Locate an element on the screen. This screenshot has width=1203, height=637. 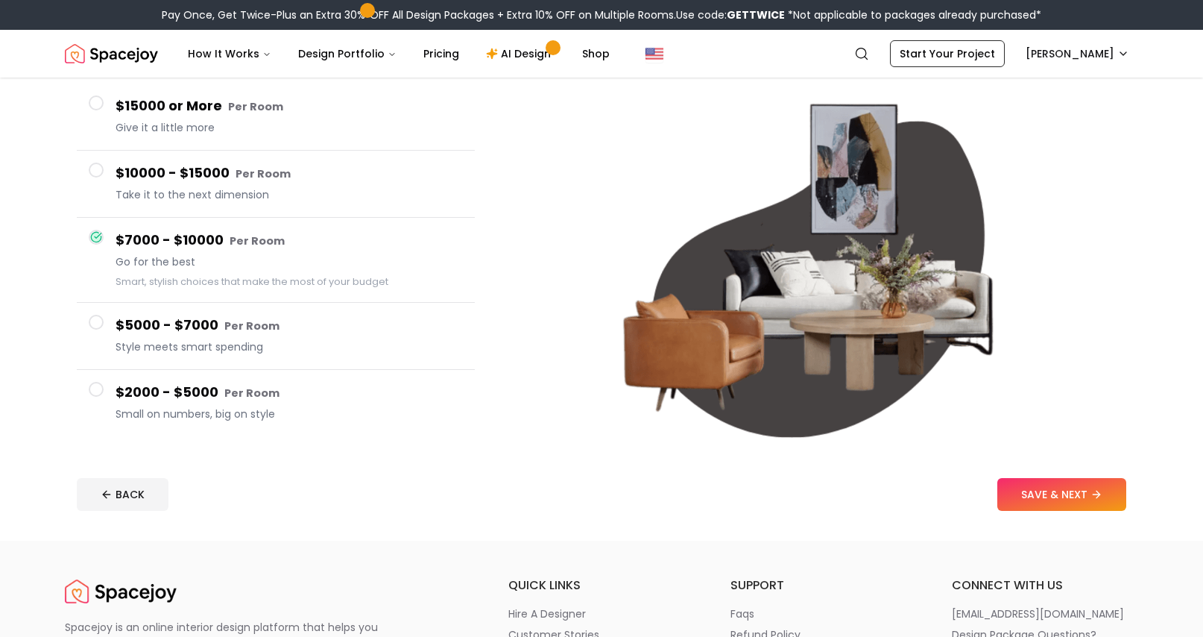
h4: $10000 - $15000 is located at coordinates (289, 173).